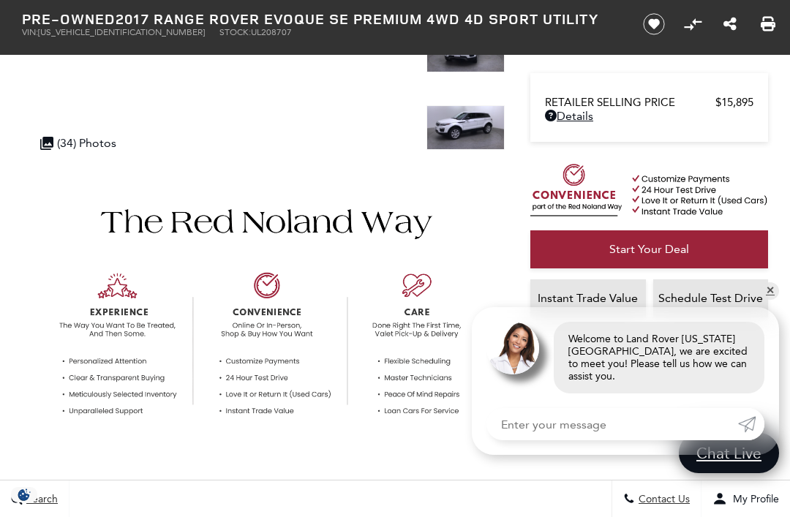 The image size is (790, 517). What do you see at coordinates (654, 24) in the screenshot?
I see `button: Save vehicle` at bounding box center [654, 24].